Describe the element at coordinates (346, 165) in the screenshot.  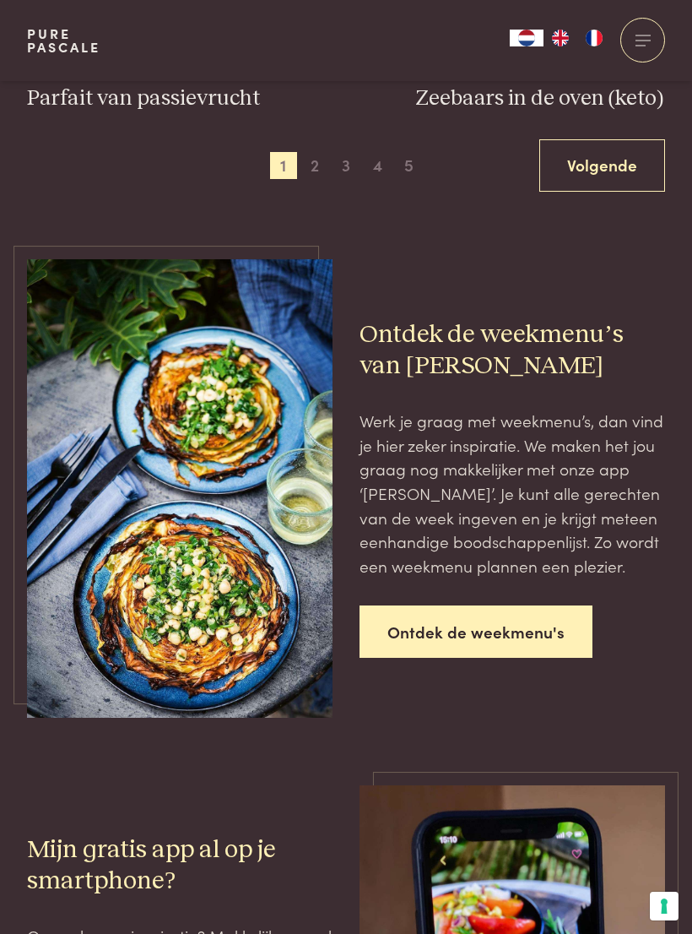
I see `span: 3` at that location.